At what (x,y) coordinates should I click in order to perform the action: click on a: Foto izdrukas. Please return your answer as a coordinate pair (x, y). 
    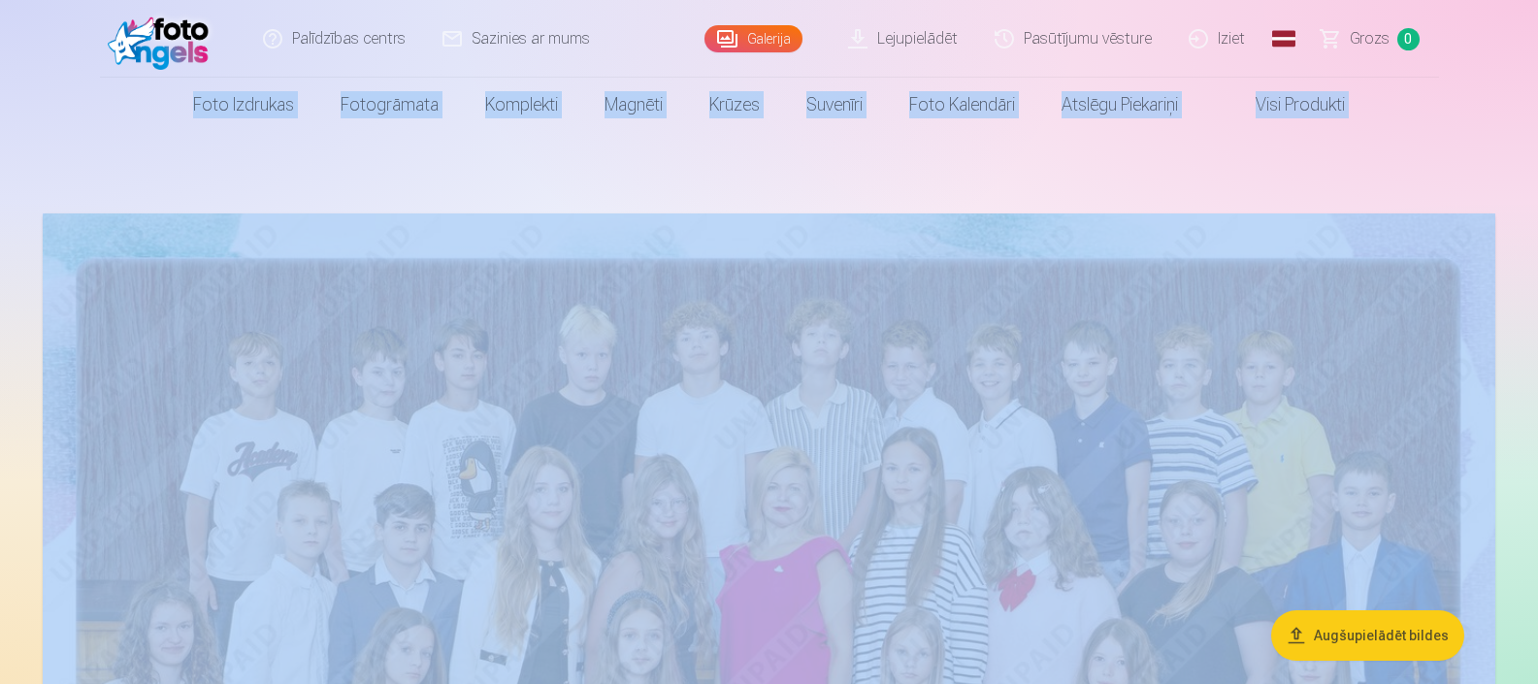
    Looking at the image, I should click on (244, 105).